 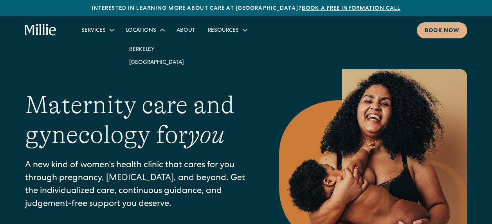 I want to click on a: Book now, so click(x=442, y=30).